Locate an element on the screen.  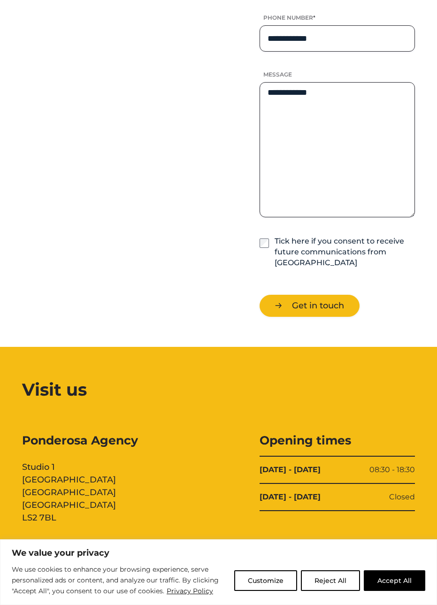
span: Closed is located at coordinates (402, 497).